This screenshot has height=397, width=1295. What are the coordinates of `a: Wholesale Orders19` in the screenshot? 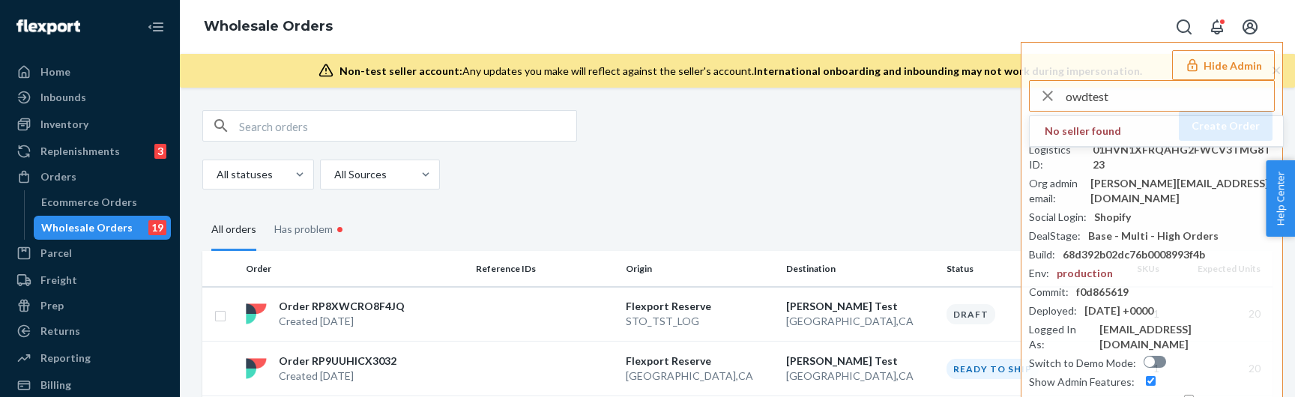 It's located at (103, 228).